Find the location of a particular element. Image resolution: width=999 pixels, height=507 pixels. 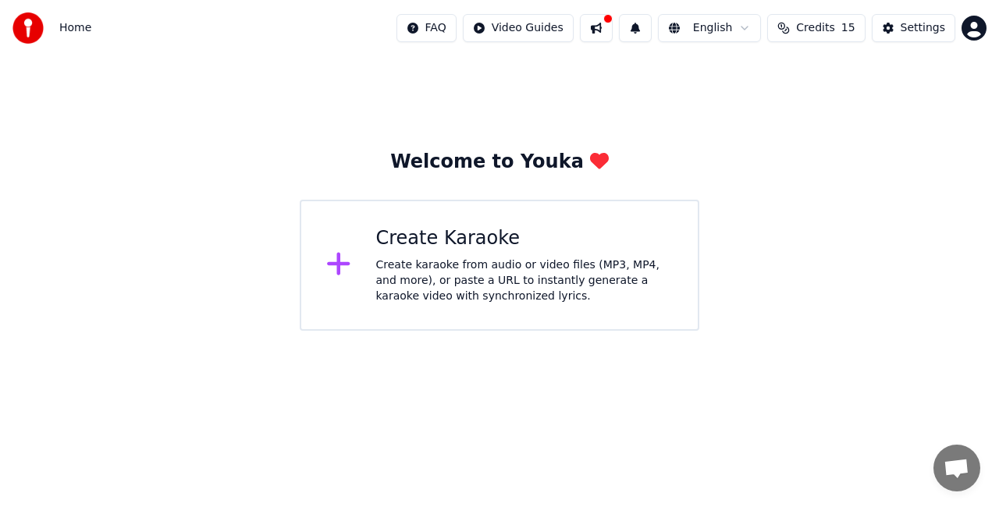

button: FAQ is located at coordinates (426, 28).